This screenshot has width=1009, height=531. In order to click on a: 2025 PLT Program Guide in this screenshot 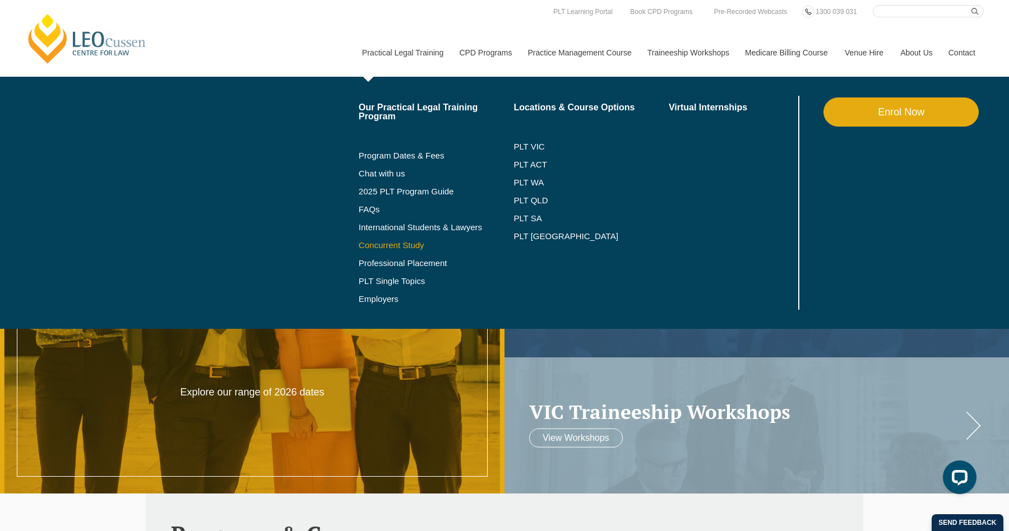, I will do `click(422, 192)`.